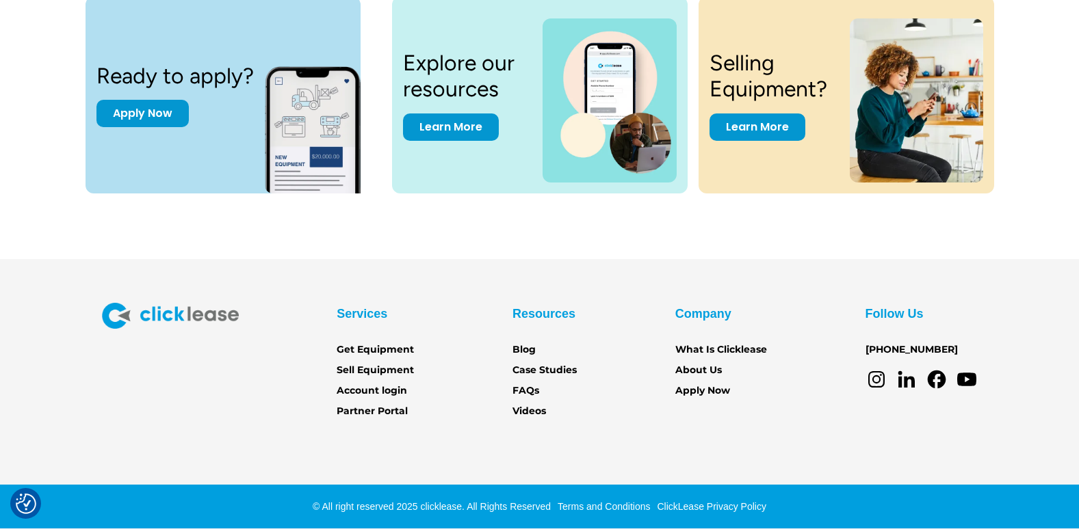 The image size is (1079, 529). Describe the element at coordinates (524, 350) in the screenshot. I see `a: Blog` at that location.